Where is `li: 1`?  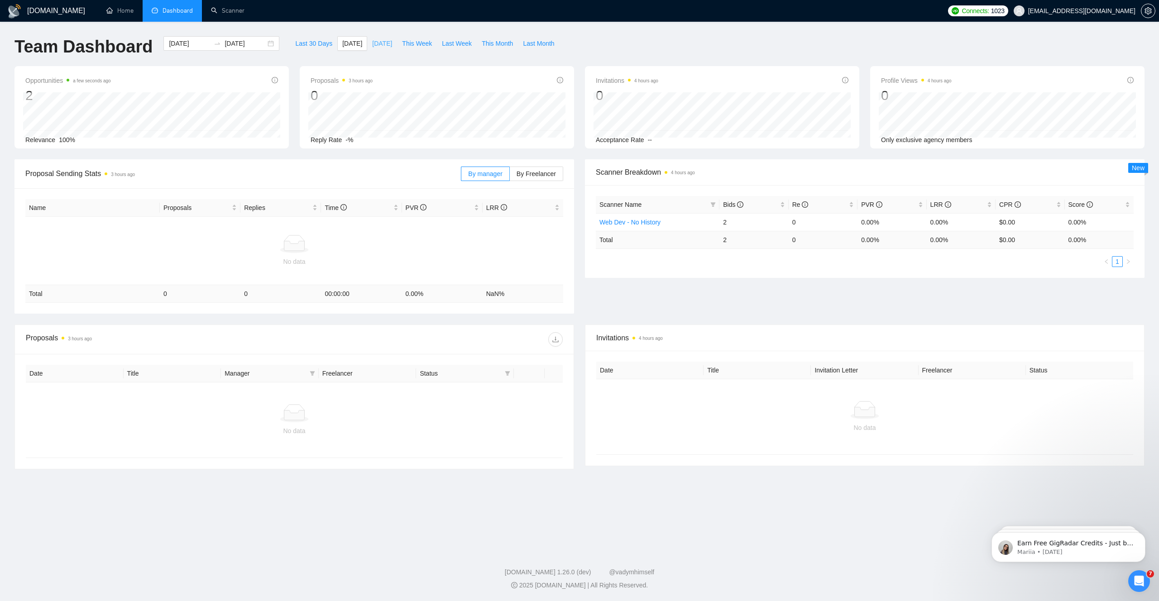 li: 1 is located at coordinates (1117, 262).